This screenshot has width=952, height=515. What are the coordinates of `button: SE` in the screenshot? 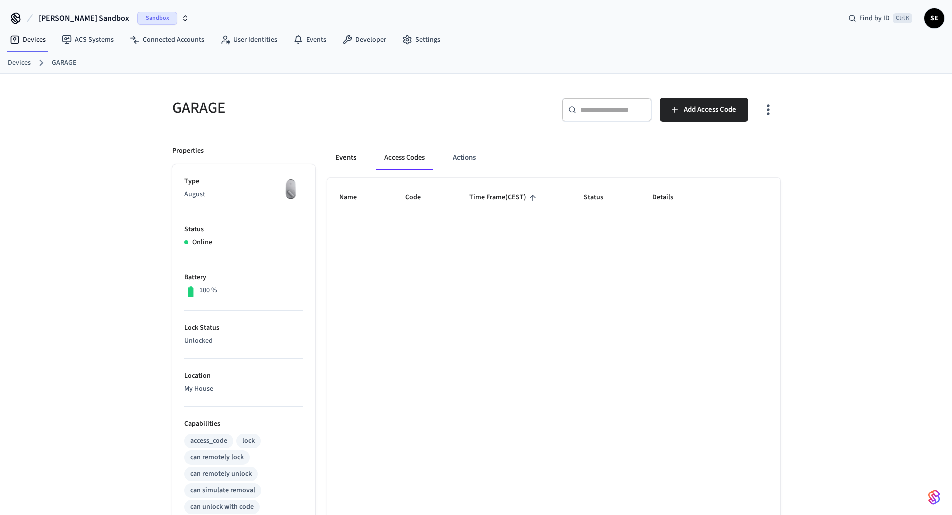 It's located at (934, 18).